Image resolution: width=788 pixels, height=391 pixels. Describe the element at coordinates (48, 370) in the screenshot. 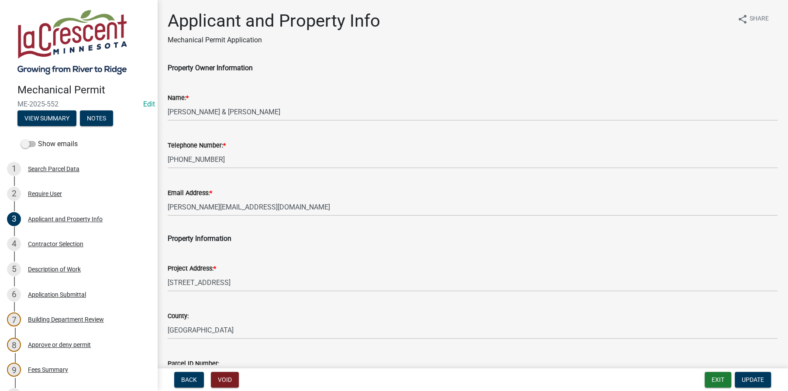

I see `div: Fees Summary` at that location.